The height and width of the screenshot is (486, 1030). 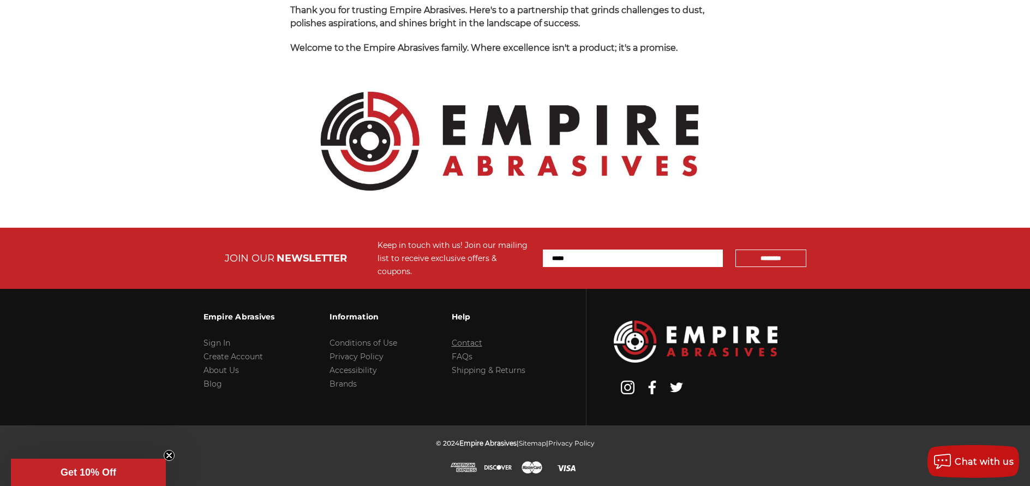 What do you see at coordinates (488, 370) in the screenshot?
I see `a: Shipping & Returns` at bounding box center [488, 370].